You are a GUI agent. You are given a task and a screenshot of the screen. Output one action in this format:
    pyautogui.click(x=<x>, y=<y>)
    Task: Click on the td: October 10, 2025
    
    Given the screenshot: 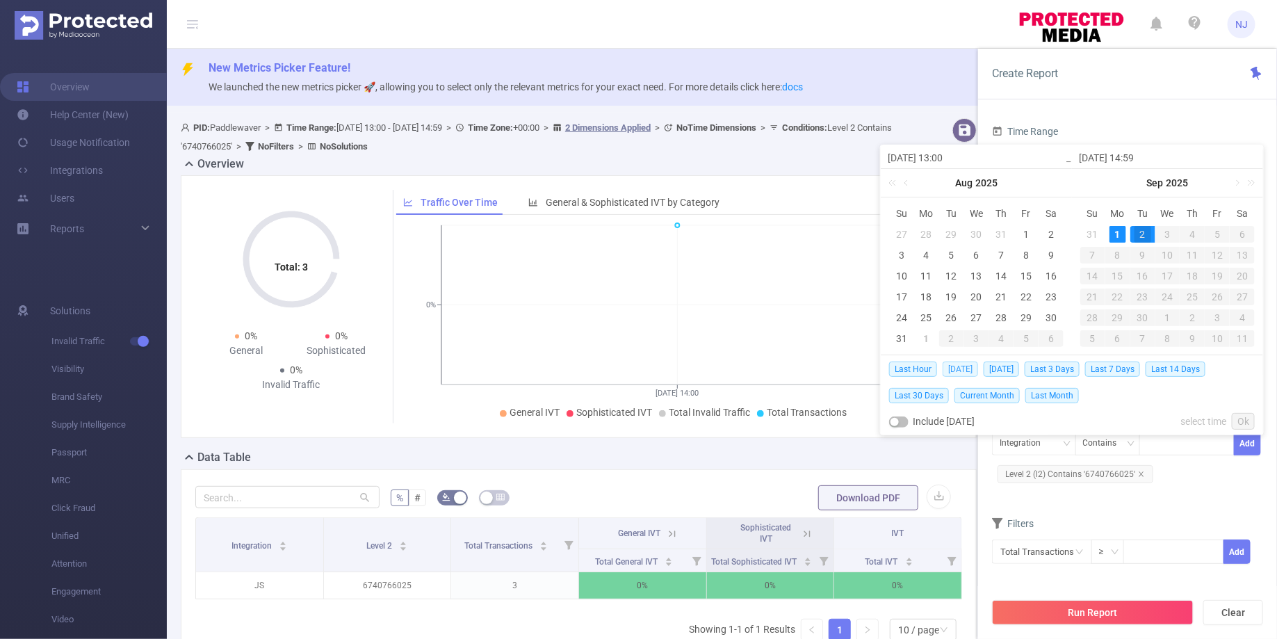 What is the action you would take?
    pyautogui.click(x=1217, y=339)
    